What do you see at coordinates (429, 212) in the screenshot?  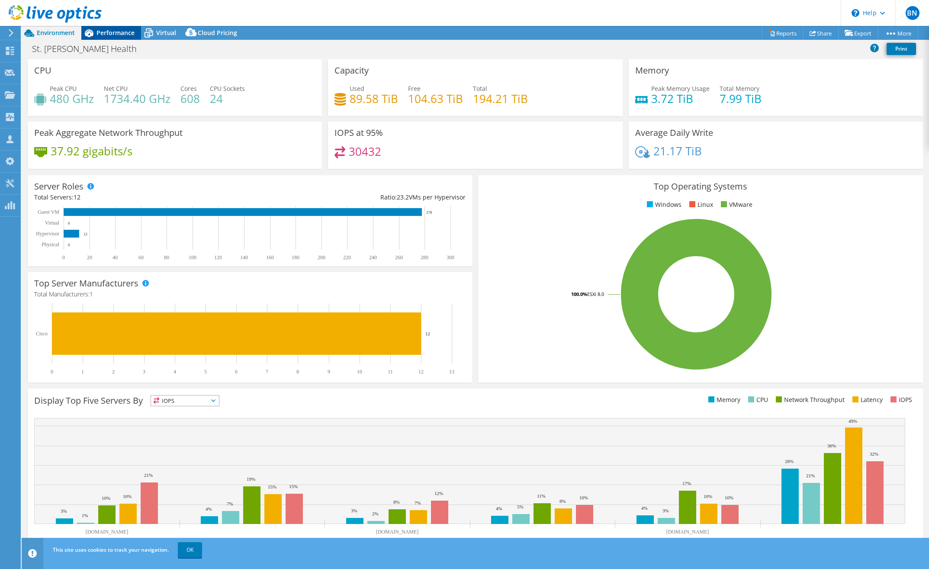 I see `text: 278` at bounding box center [429, 212].